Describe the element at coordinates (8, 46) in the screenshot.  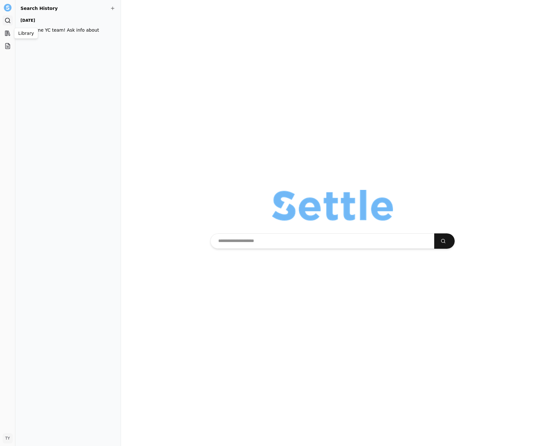
I see `a: Projects` at that location.